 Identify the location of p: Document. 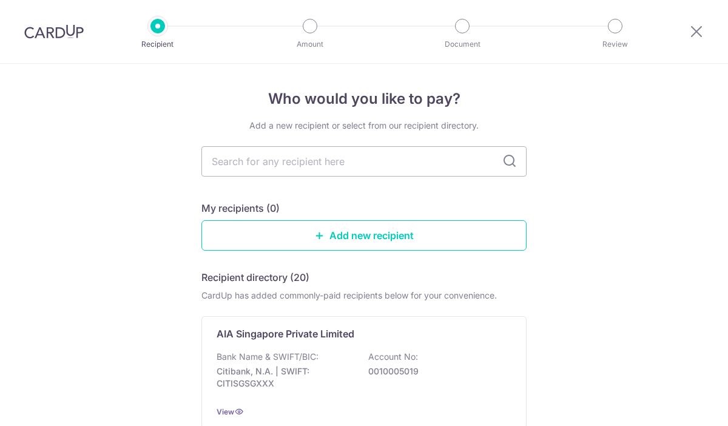
(462, 44).